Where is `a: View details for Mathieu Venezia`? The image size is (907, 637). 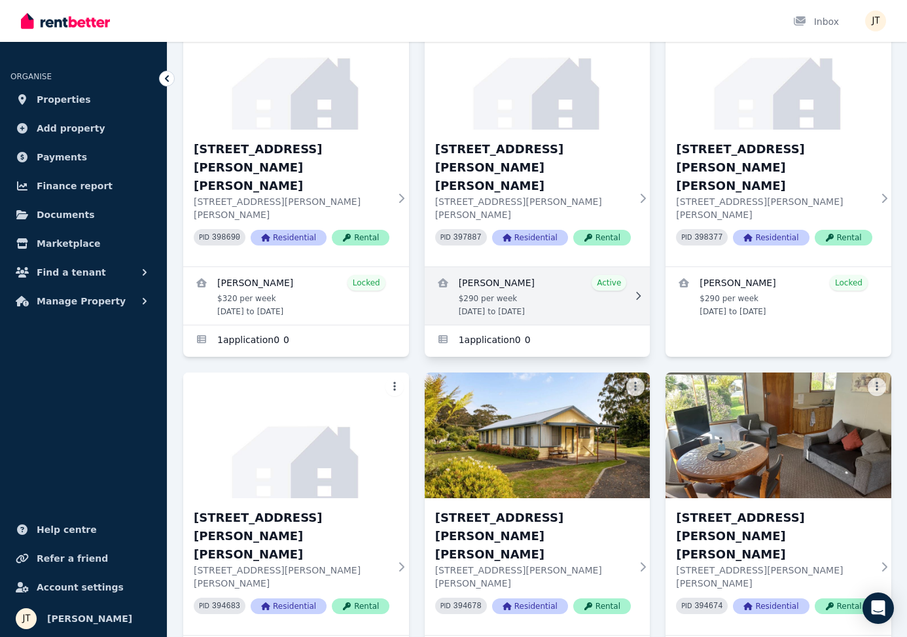
a: View details for Mathieu Venezia is located at coordinates (296, 296).